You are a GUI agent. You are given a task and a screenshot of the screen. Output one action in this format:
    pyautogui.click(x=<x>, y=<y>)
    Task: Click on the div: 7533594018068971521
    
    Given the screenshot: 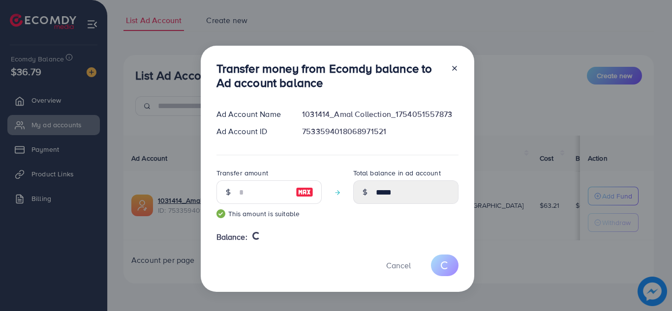 What is the action you would take?
    pyautogui.click(x=380, y=131)
    